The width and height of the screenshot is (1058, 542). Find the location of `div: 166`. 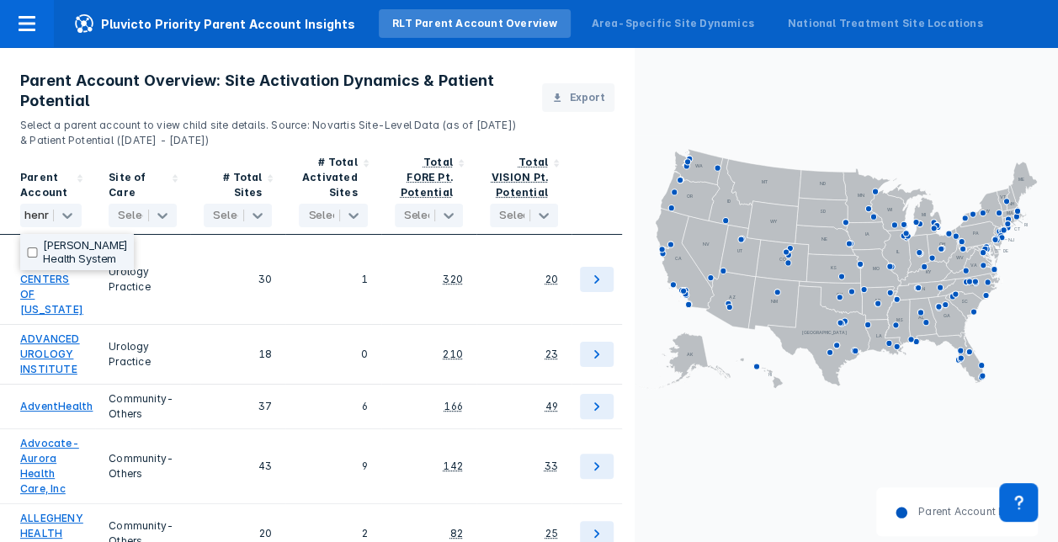

div: 166 is located at coordinates (453, 407).